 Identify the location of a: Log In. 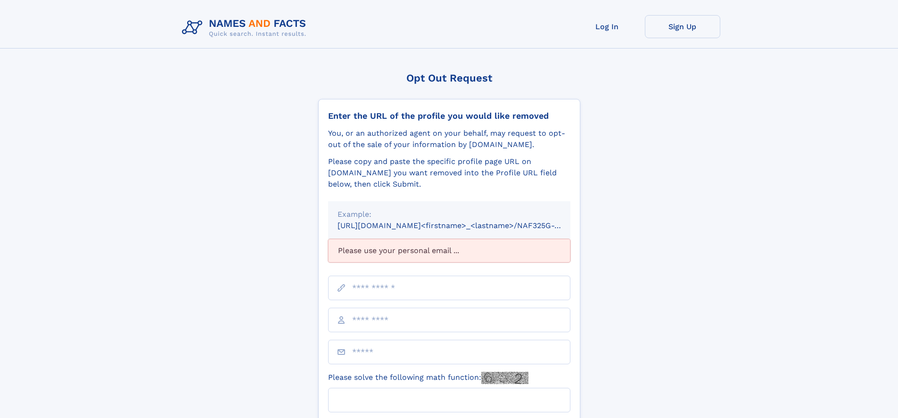
(607, 26).